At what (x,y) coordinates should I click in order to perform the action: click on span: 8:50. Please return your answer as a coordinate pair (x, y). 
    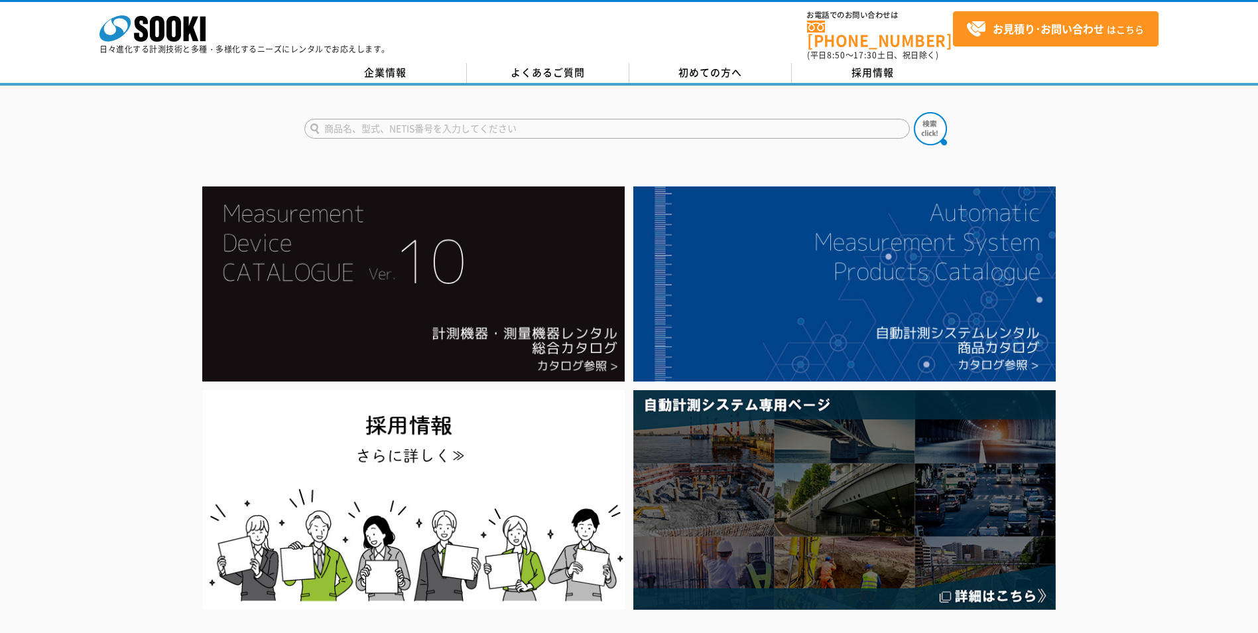
    Looking at the image, I should click on (836, 55).